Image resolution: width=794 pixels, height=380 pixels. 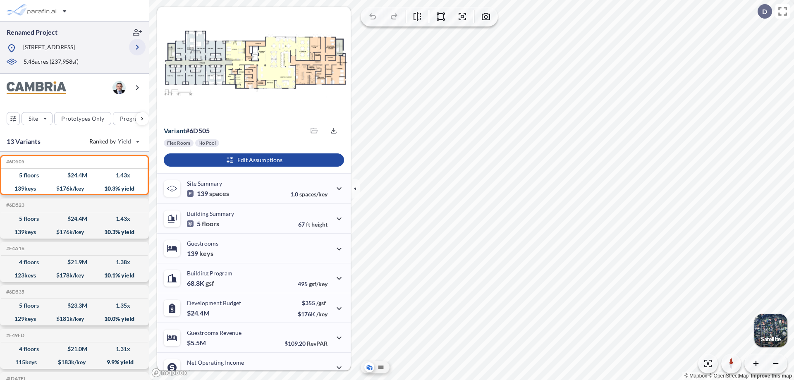 What do you see at coordinates (321, 303) in the screenshot?
I see `span: /gsf` at bounding box center [321, 303].